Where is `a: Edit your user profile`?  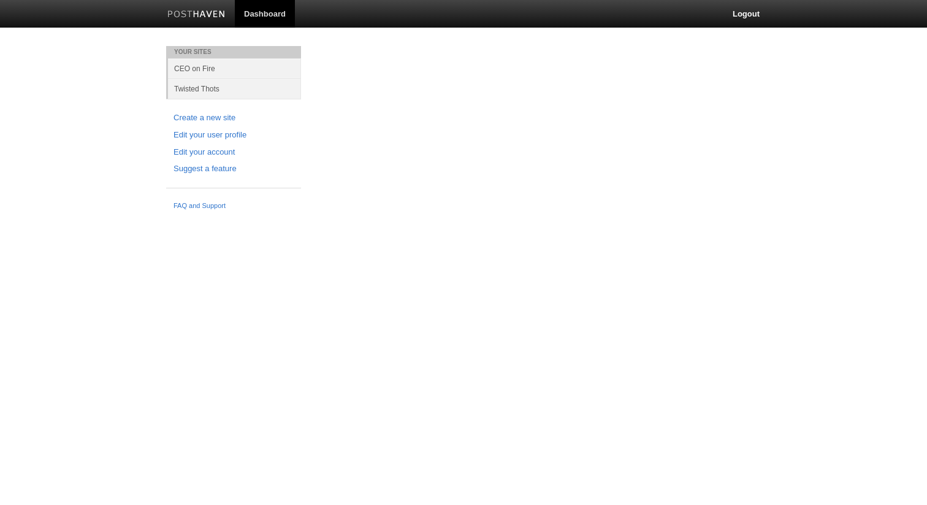
a: Edit your user profile is located at coordinates (234, 135).